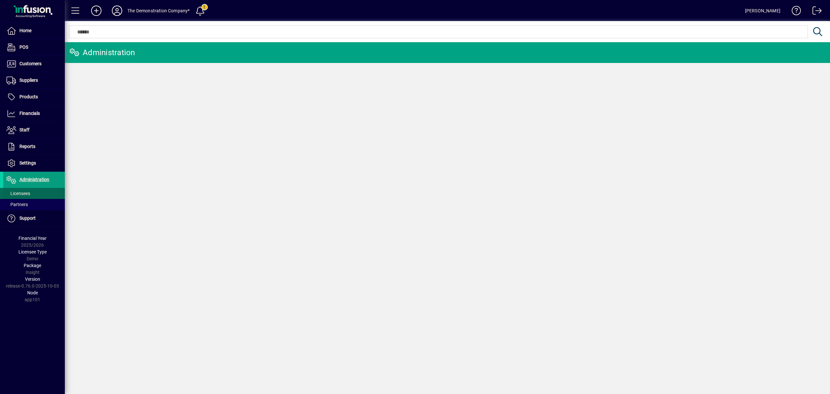  Describe the element at coordinates (34, 193) in the screenshot. I see `a: Licensees` at that location.